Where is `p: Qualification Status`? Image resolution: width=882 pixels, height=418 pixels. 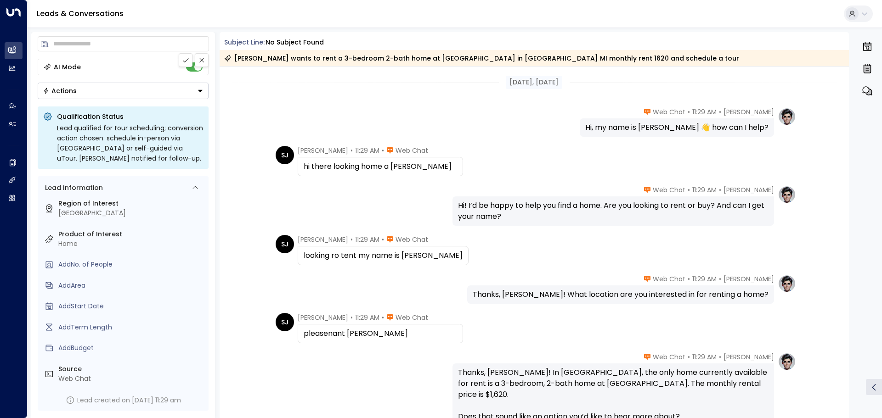
p: Qualification Status is located at coordinates (130, 117).